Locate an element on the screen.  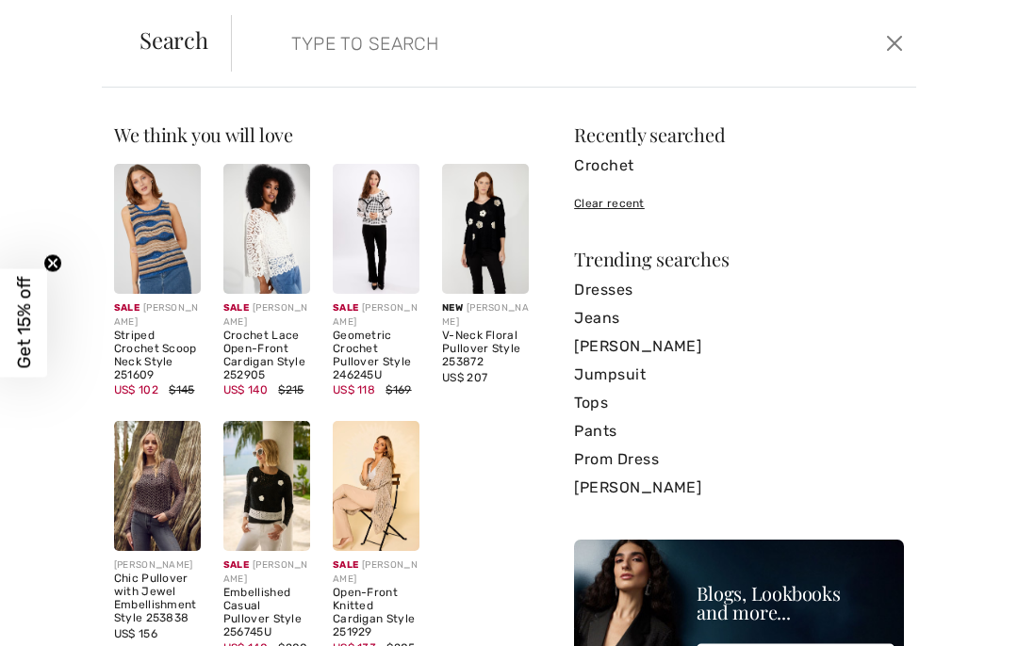
a: Pants is located at coordinates (739, 432).